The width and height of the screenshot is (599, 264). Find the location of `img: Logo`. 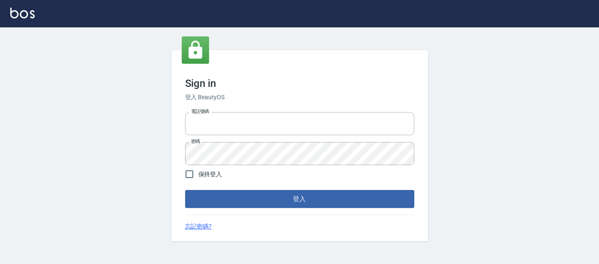

img: Logo is located at coordinates (22, 13).